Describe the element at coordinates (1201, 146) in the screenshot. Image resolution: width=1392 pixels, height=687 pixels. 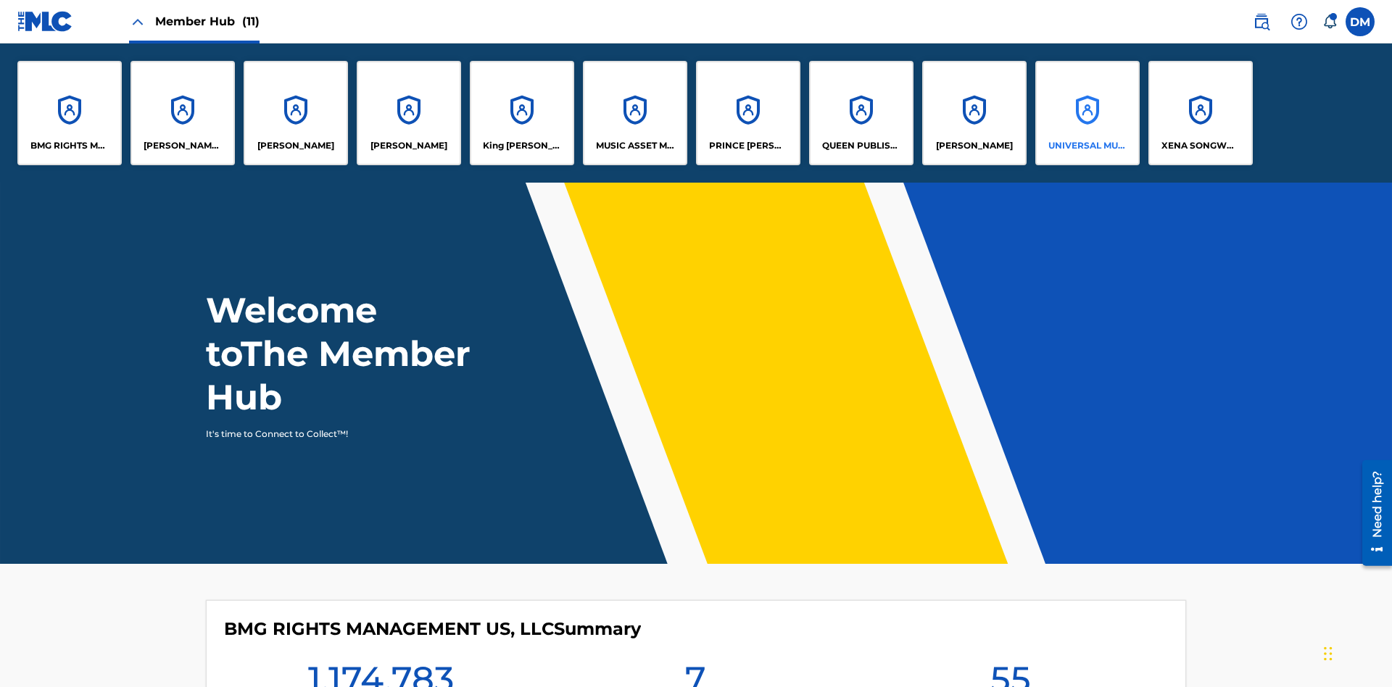
I see `p: XENA SONGWRITER` at that location.